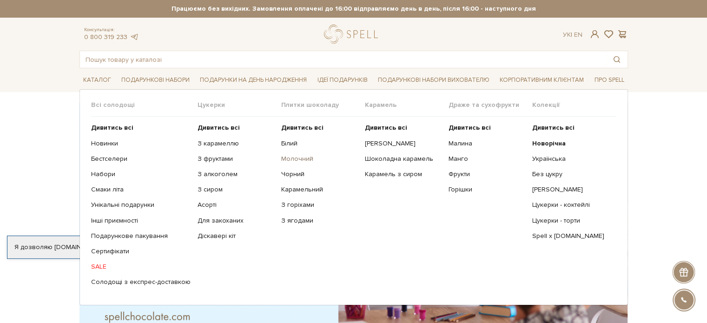 The height and width of the screenshot is (323, 707). Describe the element at coordinates (571, 205) in the screenshot. I see `a: Цукерки - коктейлі` at that location.